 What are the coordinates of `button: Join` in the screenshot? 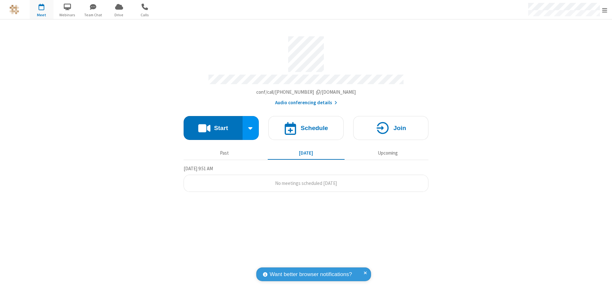 It's located at (391, 128).